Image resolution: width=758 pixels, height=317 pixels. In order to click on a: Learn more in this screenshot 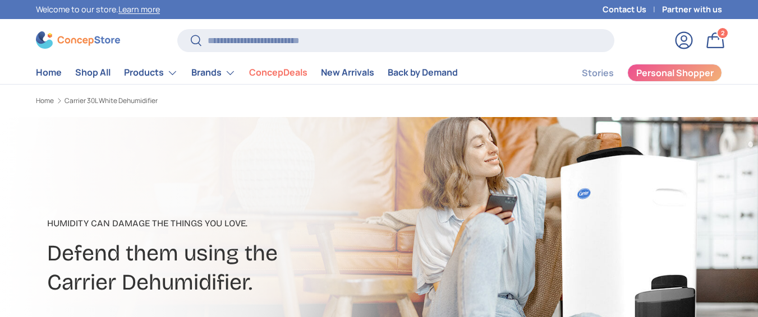, I will do `click(139, 9)`.